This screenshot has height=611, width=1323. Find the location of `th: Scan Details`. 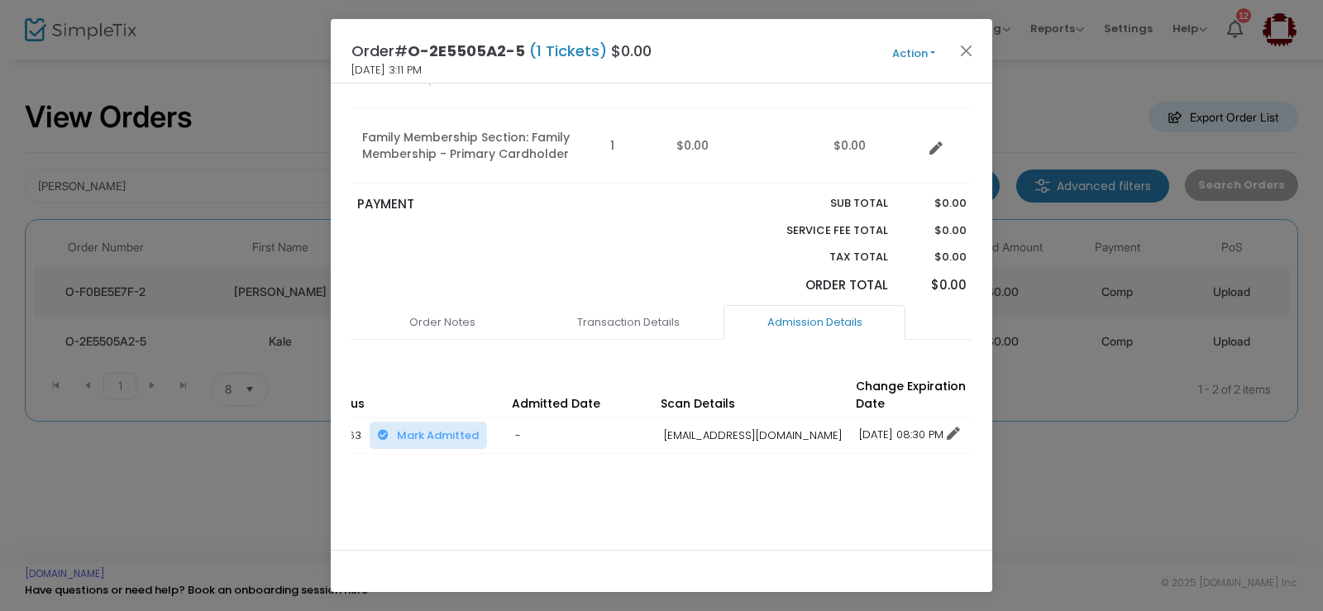

th: Scan Details is located at coordinates (753, 395).